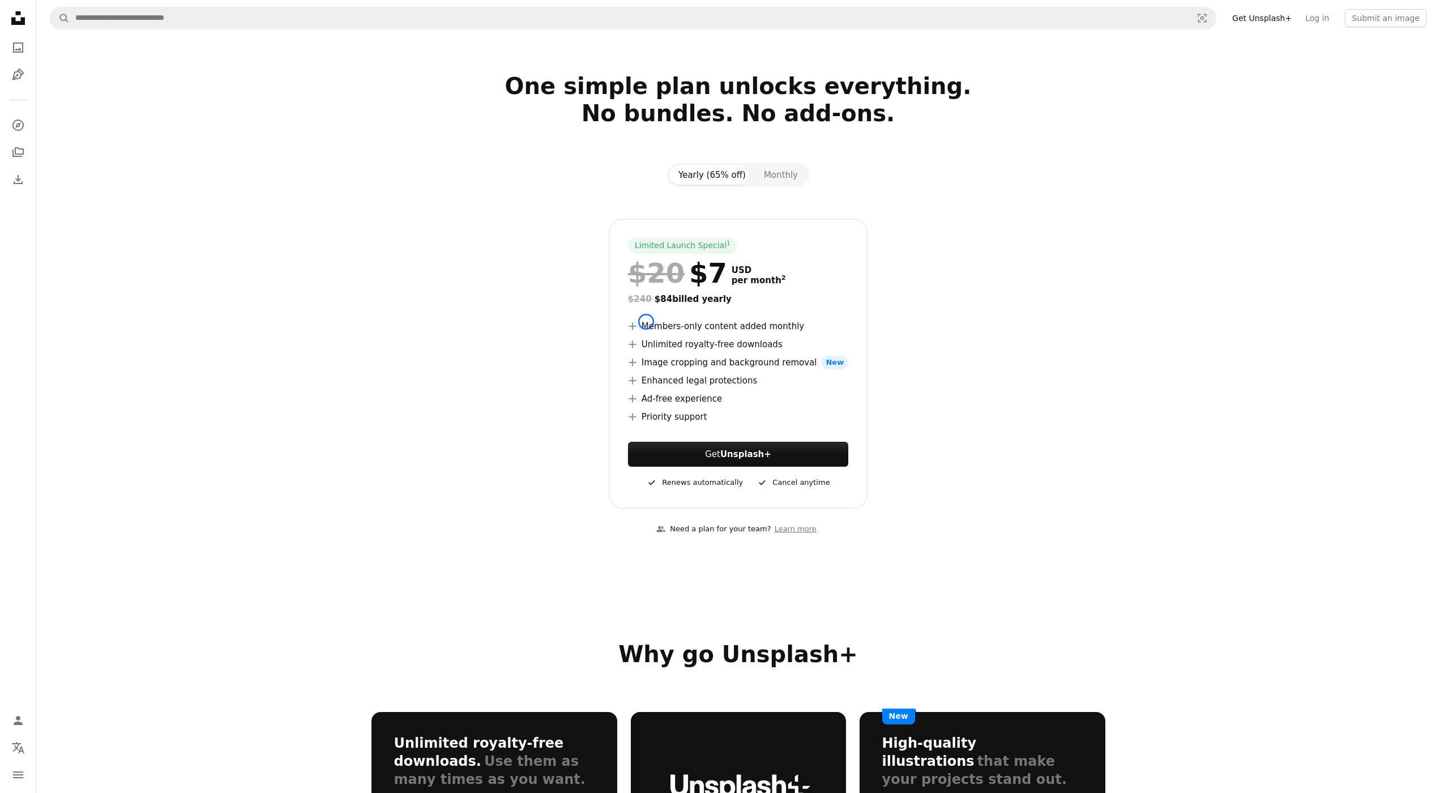  What do you see at coordinates (738, 380) in the screenshot?
I see `li: Enhanced legal protections` at bounding box center [738, 380].